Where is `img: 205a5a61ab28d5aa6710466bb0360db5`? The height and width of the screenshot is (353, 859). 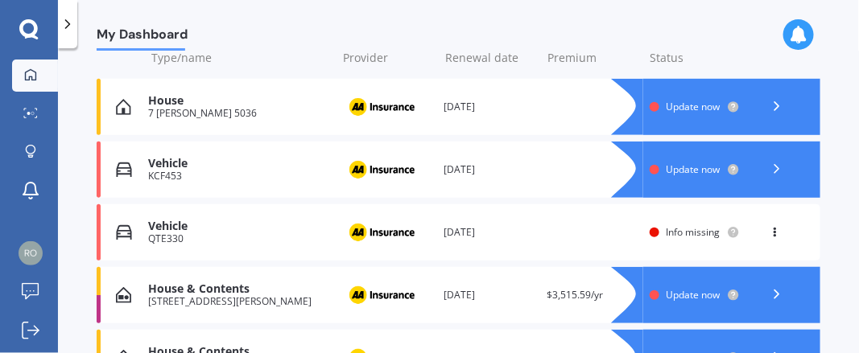 img: 205a5a61ab28d5aa6710466bb0360db5 is located at coordinates (31, 254).